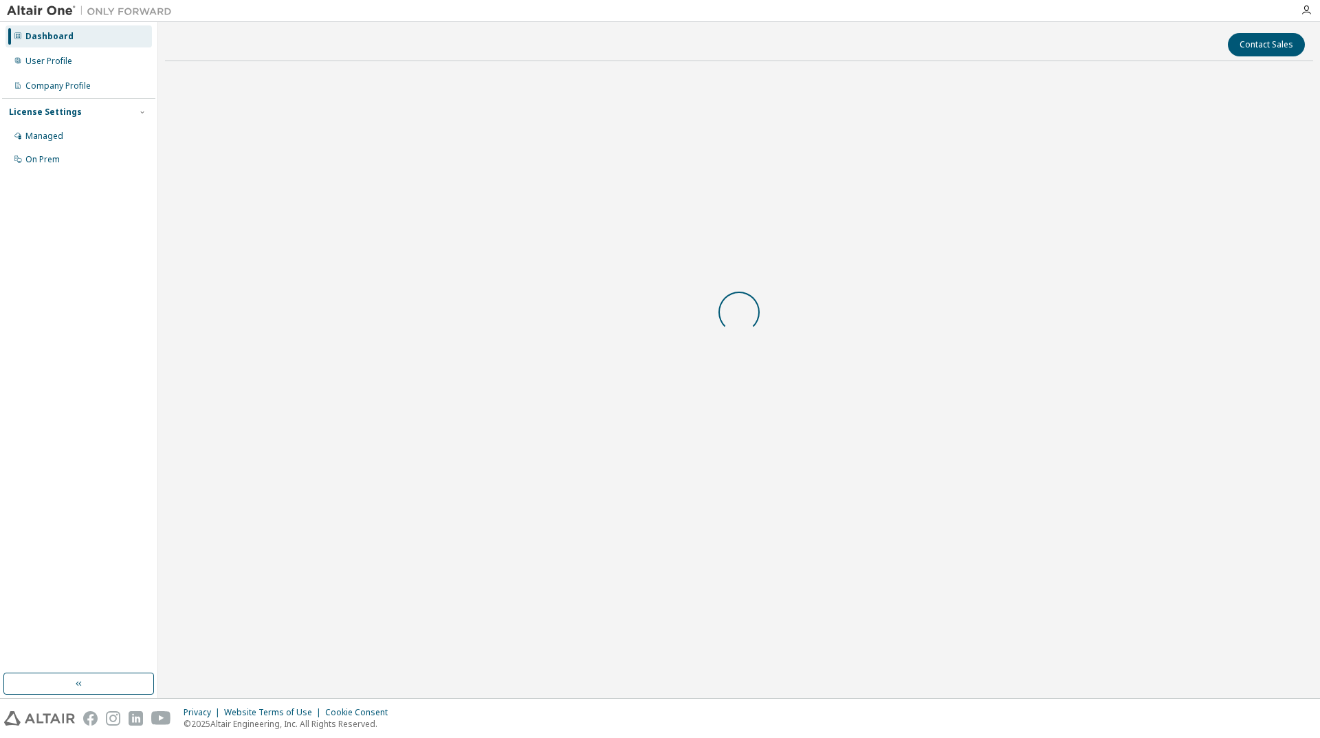  What do you see at coordinates (58, 86) in the screenshot?
I see `div: Company Profile` at bounding box center [58, 86].